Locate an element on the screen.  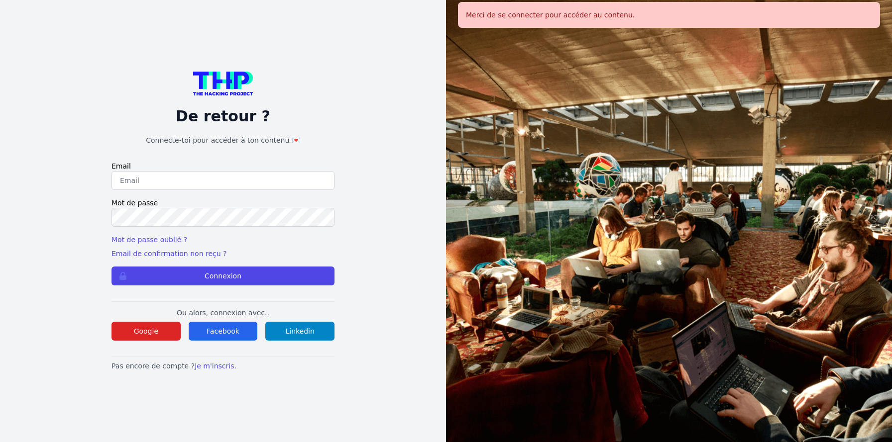
p: Pas encore de compte ? is located at coordinates (223, 366).